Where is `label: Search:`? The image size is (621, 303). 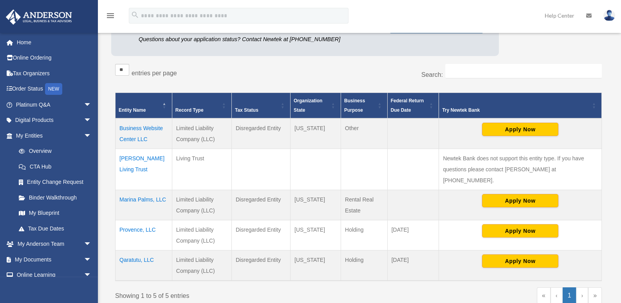 label: Search: is located at coordinates (432, 74).